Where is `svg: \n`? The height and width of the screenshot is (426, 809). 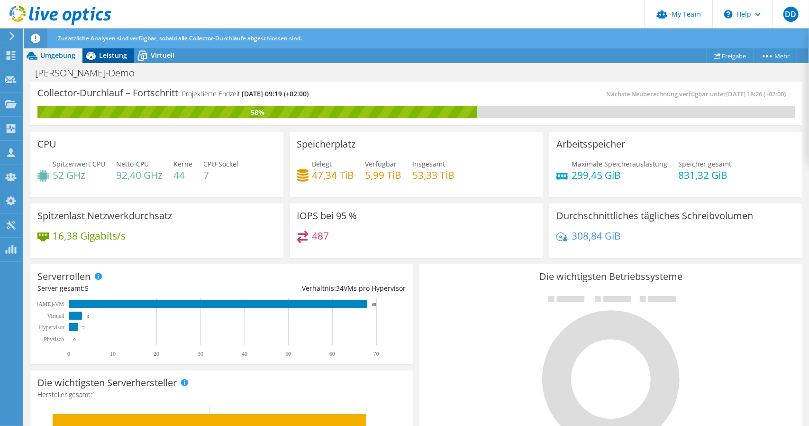
svg: \n is located at coordinates (729, 14).